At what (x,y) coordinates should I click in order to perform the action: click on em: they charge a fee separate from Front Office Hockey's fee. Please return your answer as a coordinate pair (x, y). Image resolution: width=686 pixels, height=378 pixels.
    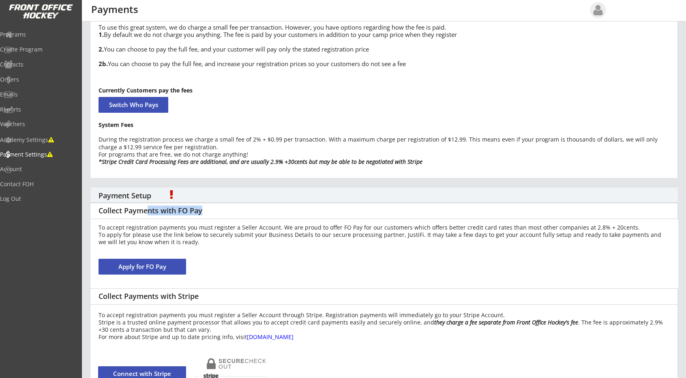
    Looking at the image, I should click on (506, 322).